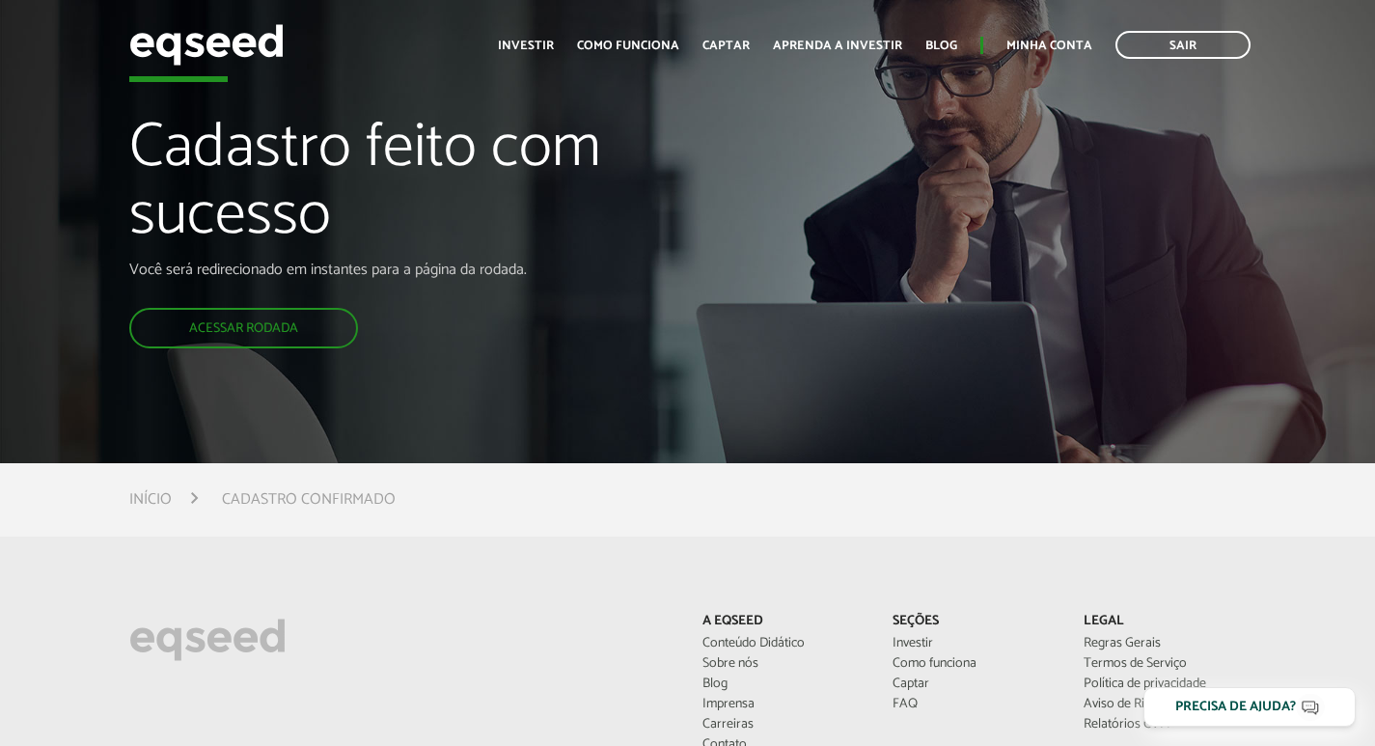 The width and height of the screenshot is (1375, 746). Describe the element at coordinates (784, 644) in the screenshot. I see `a: Conteúdo Didático` at that location.